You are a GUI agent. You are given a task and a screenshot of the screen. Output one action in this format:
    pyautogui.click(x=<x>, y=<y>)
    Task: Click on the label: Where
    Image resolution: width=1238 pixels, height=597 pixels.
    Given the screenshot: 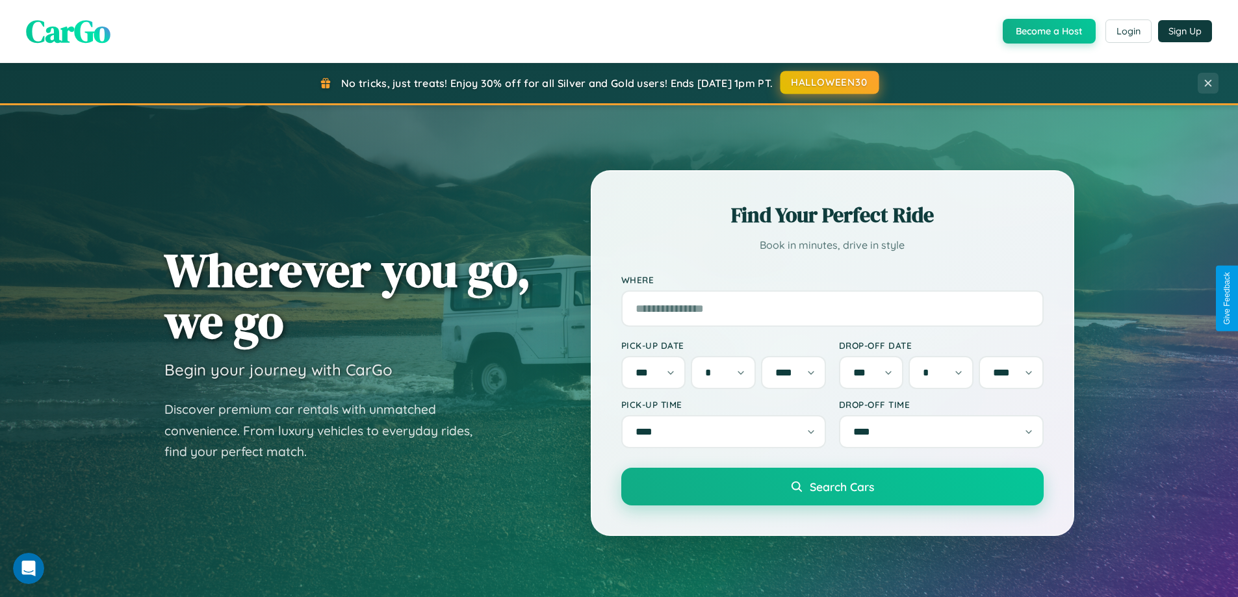 What is the action you would take?
    pyautogui.click(x=832, y=279)
    